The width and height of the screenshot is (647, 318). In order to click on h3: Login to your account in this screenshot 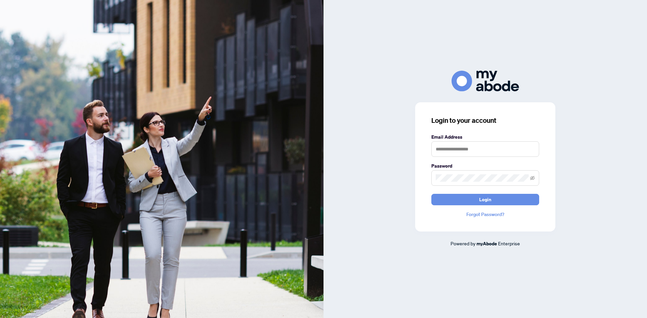, I will do `click(485, 121)`.